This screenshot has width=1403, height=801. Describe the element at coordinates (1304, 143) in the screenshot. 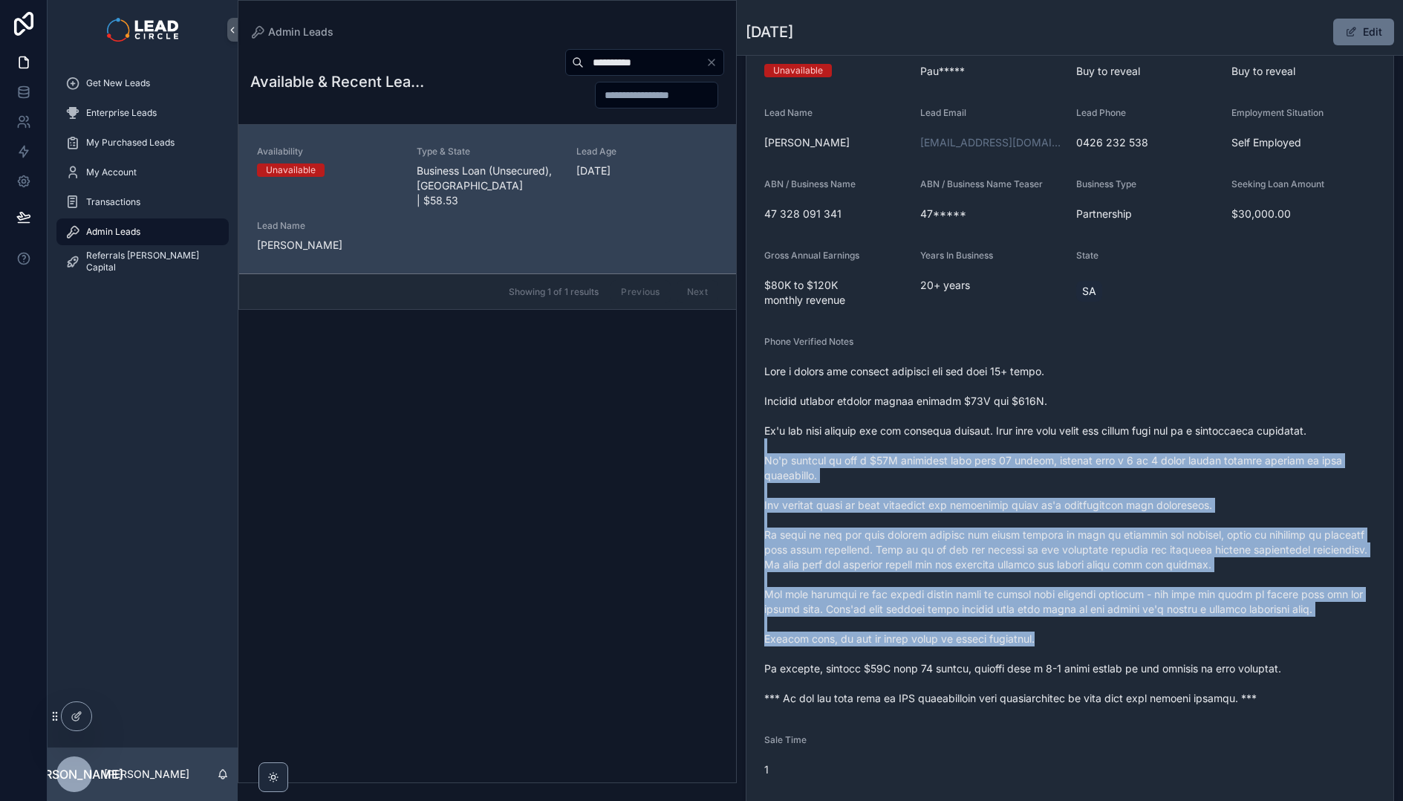

I see `span: Self Employed` at that location.